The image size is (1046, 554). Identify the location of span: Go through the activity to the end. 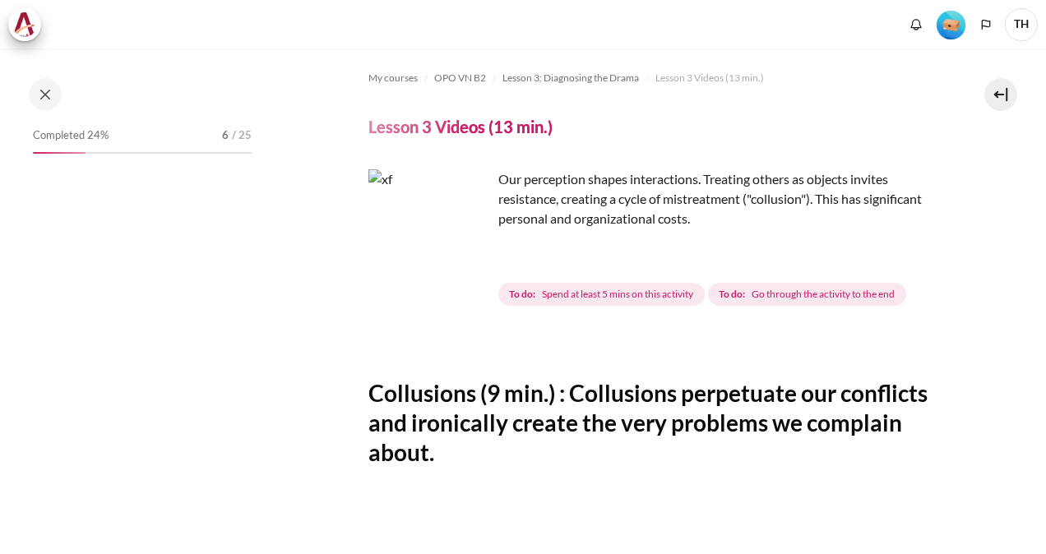
(823, 294).